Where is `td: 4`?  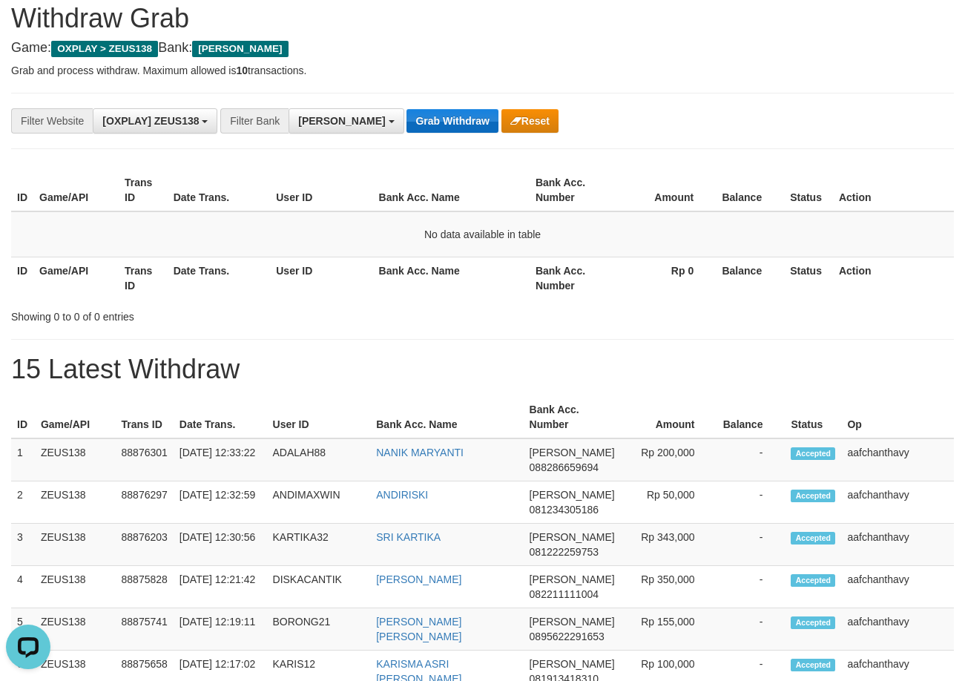
td: 4 is located at coordinates (23, 587).